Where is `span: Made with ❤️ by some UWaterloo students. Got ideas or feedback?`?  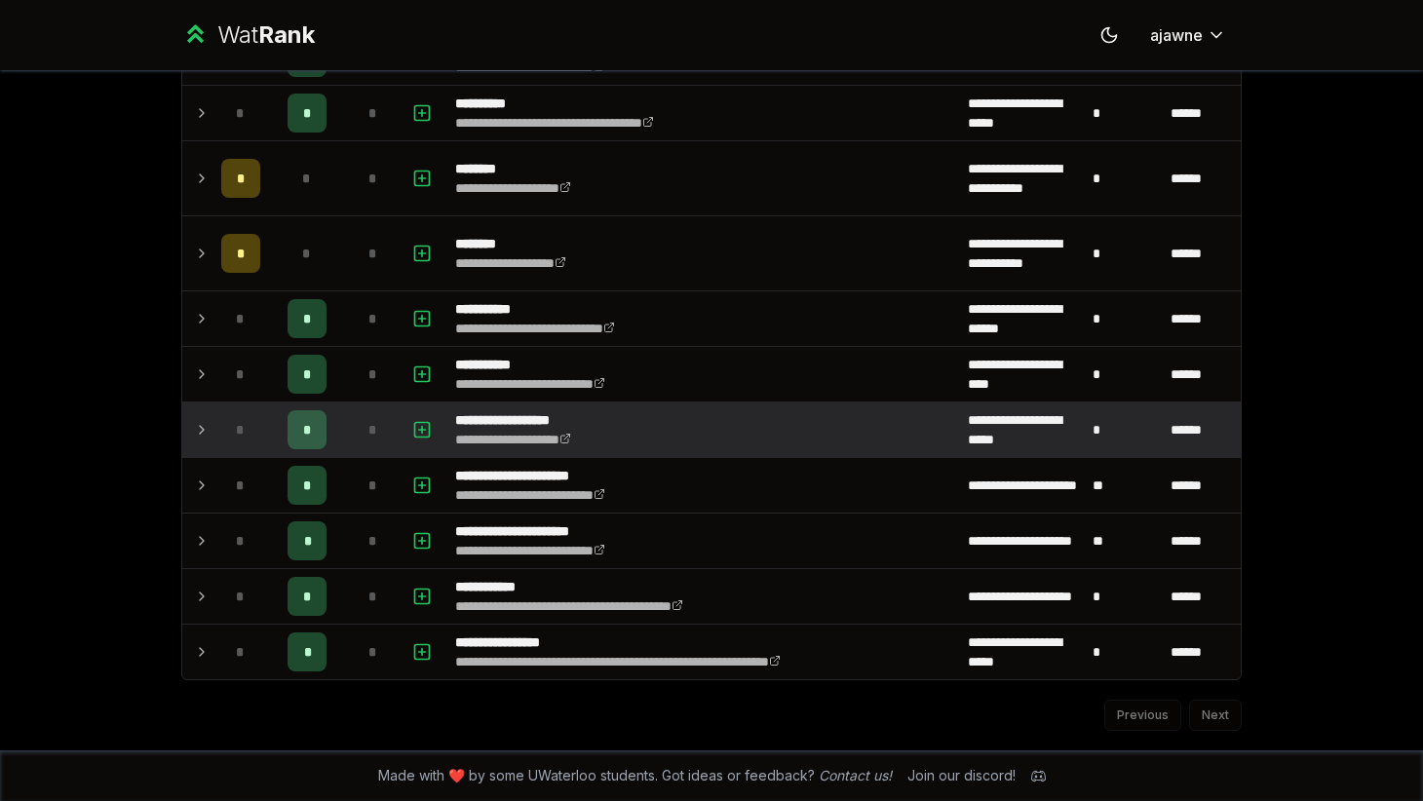
span: Made with ❤️ by some UWaterloo students. Got ideas or feedback? is located at coordinates (635, 776).